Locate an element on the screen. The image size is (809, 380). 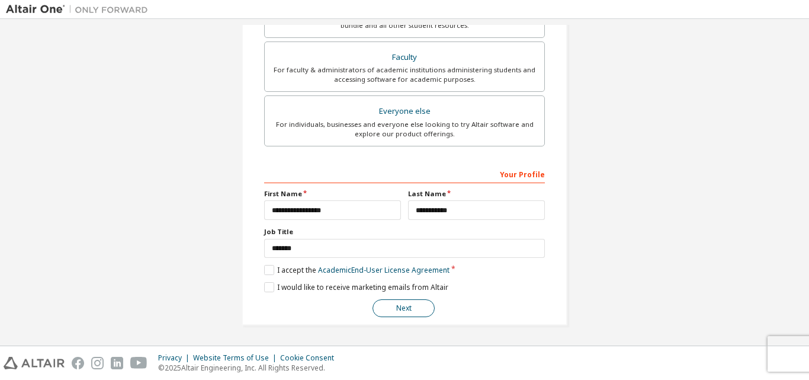
div: Everyone else is located at coordinates (404, 111).